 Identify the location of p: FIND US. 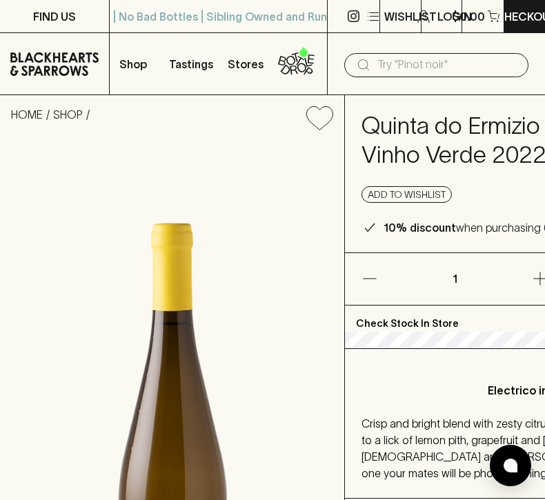
(54, 17).